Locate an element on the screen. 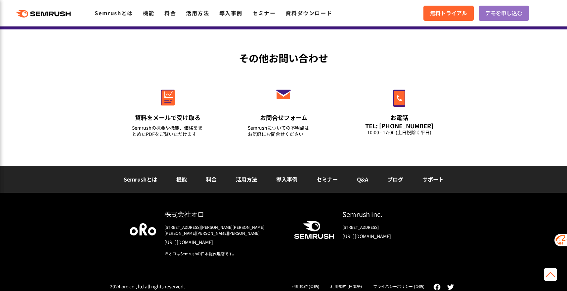  span: デモを申し込む is located at coordinates (504, 13).